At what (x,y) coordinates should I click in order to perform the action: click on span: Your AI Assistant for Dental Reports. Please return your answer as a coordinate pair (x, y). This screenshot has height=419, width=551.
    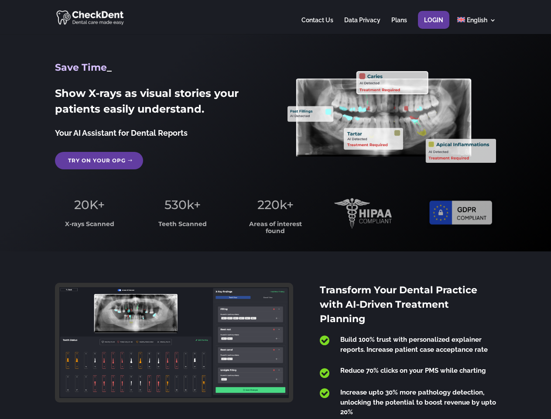
    Looking at the image, I should click on (121, 133).